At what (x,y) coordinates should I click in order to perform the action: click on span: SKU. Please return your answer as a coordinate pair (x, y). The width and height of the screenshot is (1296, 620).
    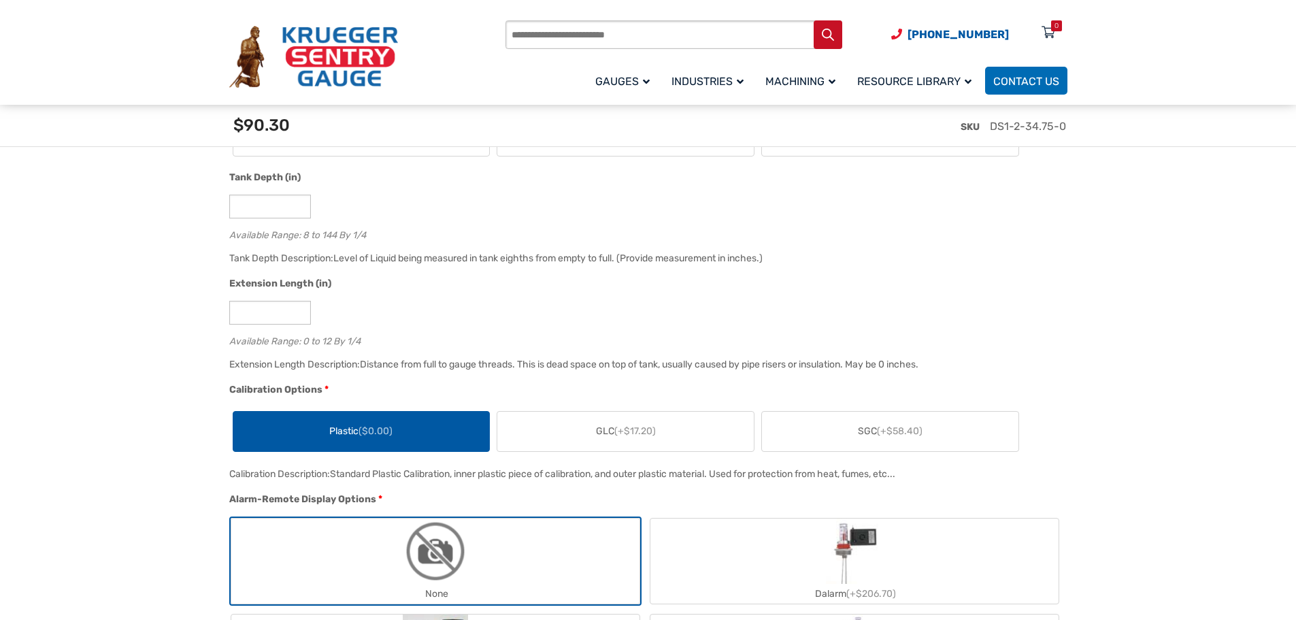
    Looking at the image, I should click on (970, 127).